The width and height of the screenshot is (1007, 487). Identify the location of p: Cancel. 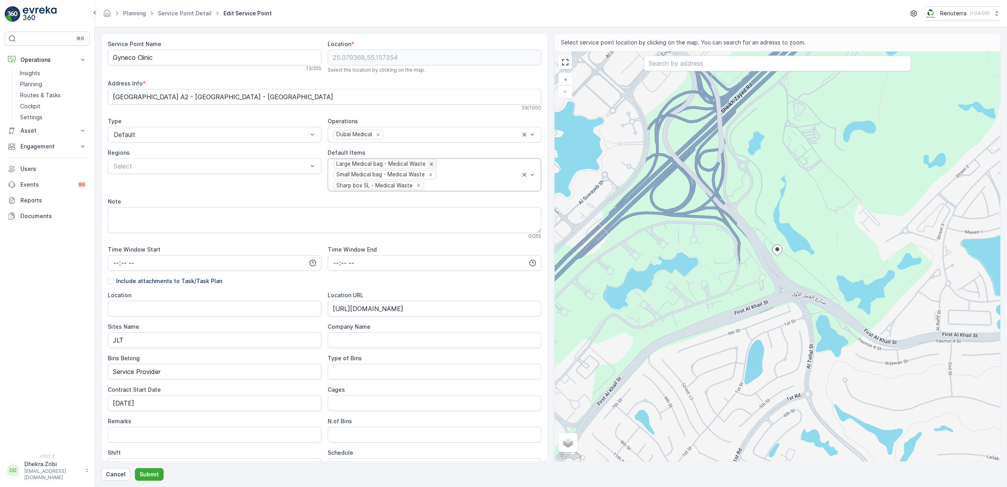
(116, 474).